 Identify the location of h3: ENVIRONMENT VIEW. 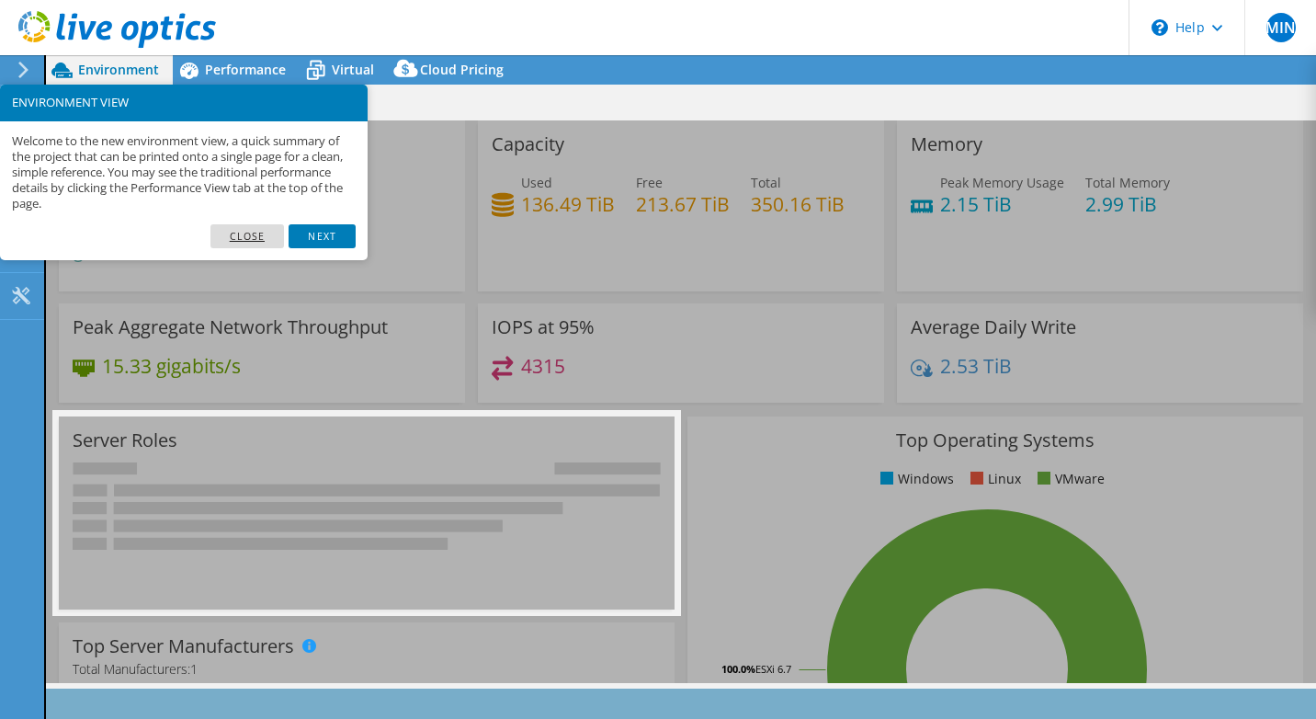
(184, 102).